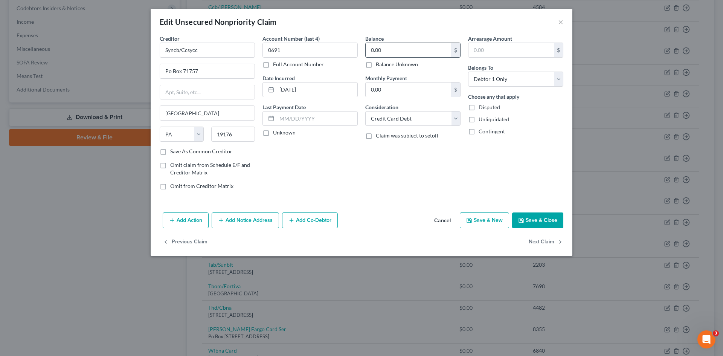 The image size is (723, 356). Describe the element at coordinates (298, 64) in the screenshot. I see `label: Full Account Number` at that location.